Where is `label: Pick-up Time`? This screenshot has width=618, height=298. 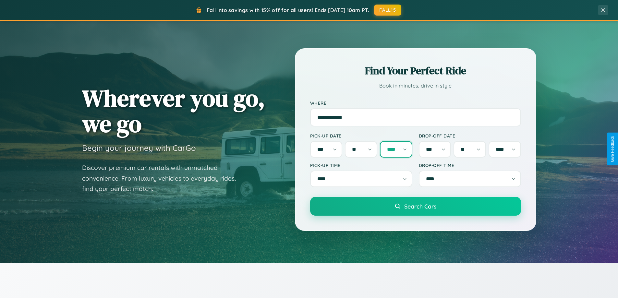
label: Pick-up Time is located at coordinates (361, 165).